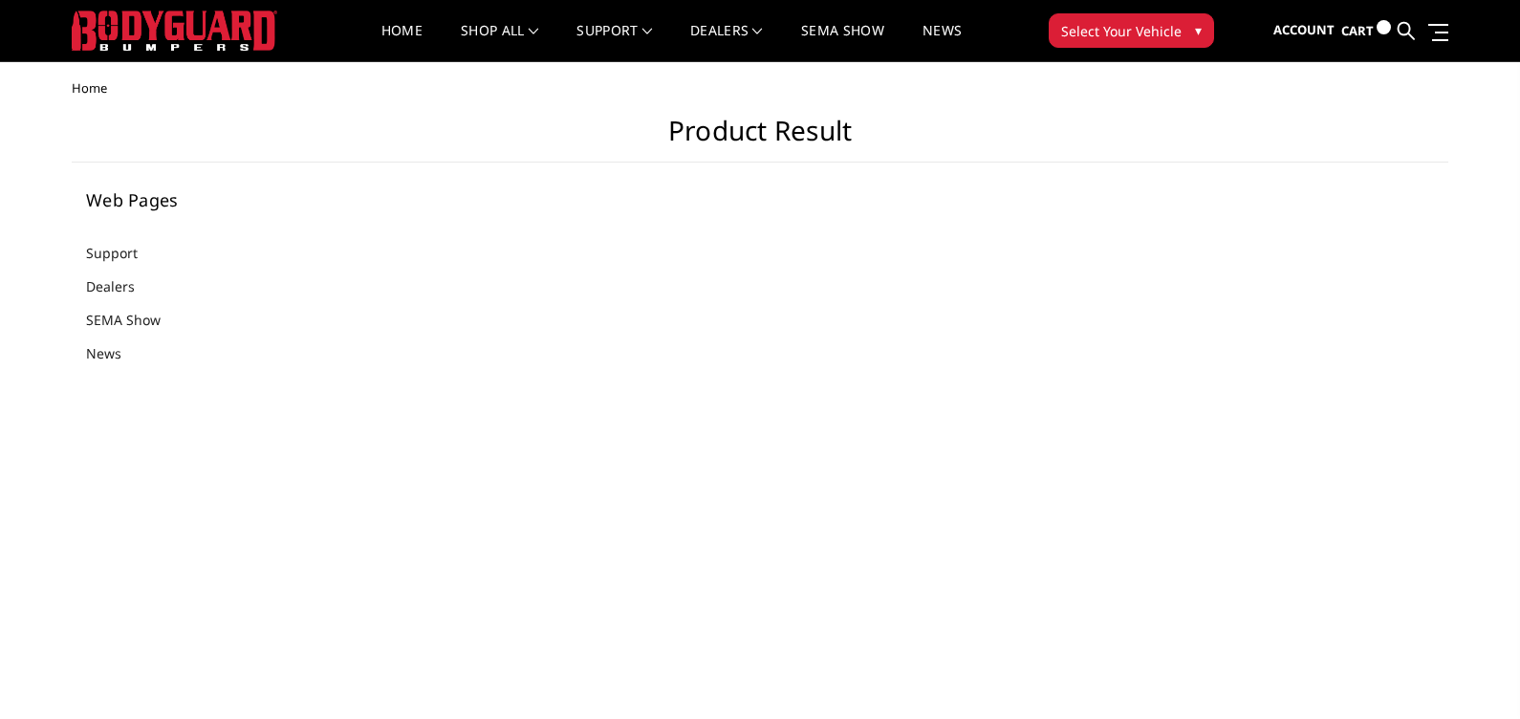  I want to click on a: shop all, so click(499, 42).